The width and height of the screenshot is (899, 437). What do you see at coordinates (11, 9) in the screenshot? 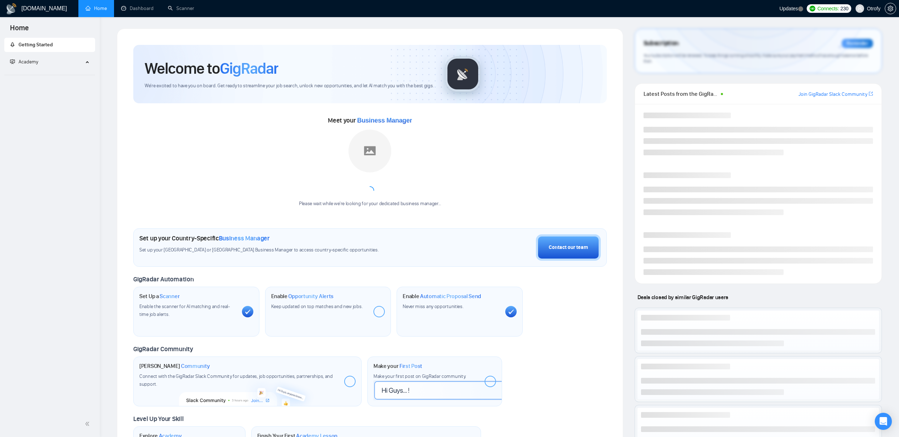
I see `img: logo` at bounding box center [11, 9].